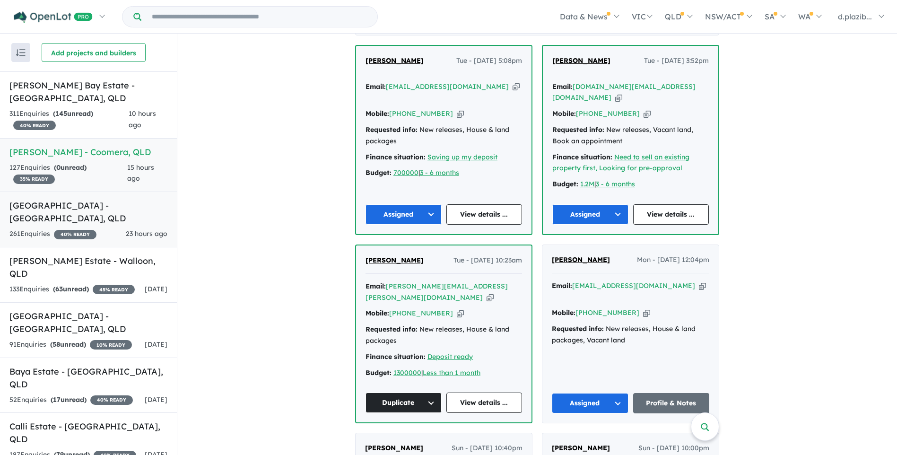 The height and width of the screenshot is (455, 897). Describe the element at coordinates (450, 356) in the screenshot. I see `a: Deposit ready` at that location.